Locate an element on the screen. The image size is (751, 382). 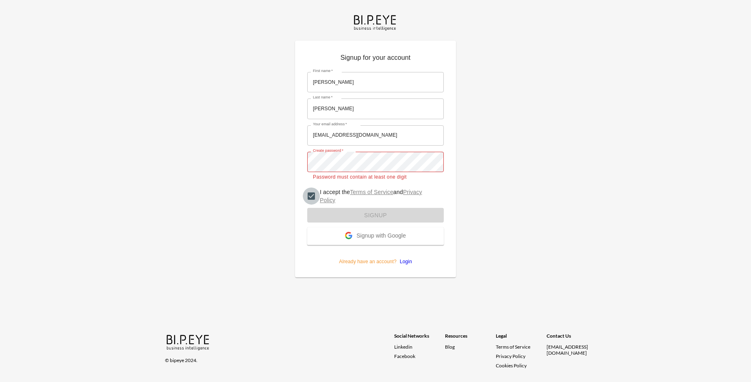
a: Login is located at coordinates (404, 261).